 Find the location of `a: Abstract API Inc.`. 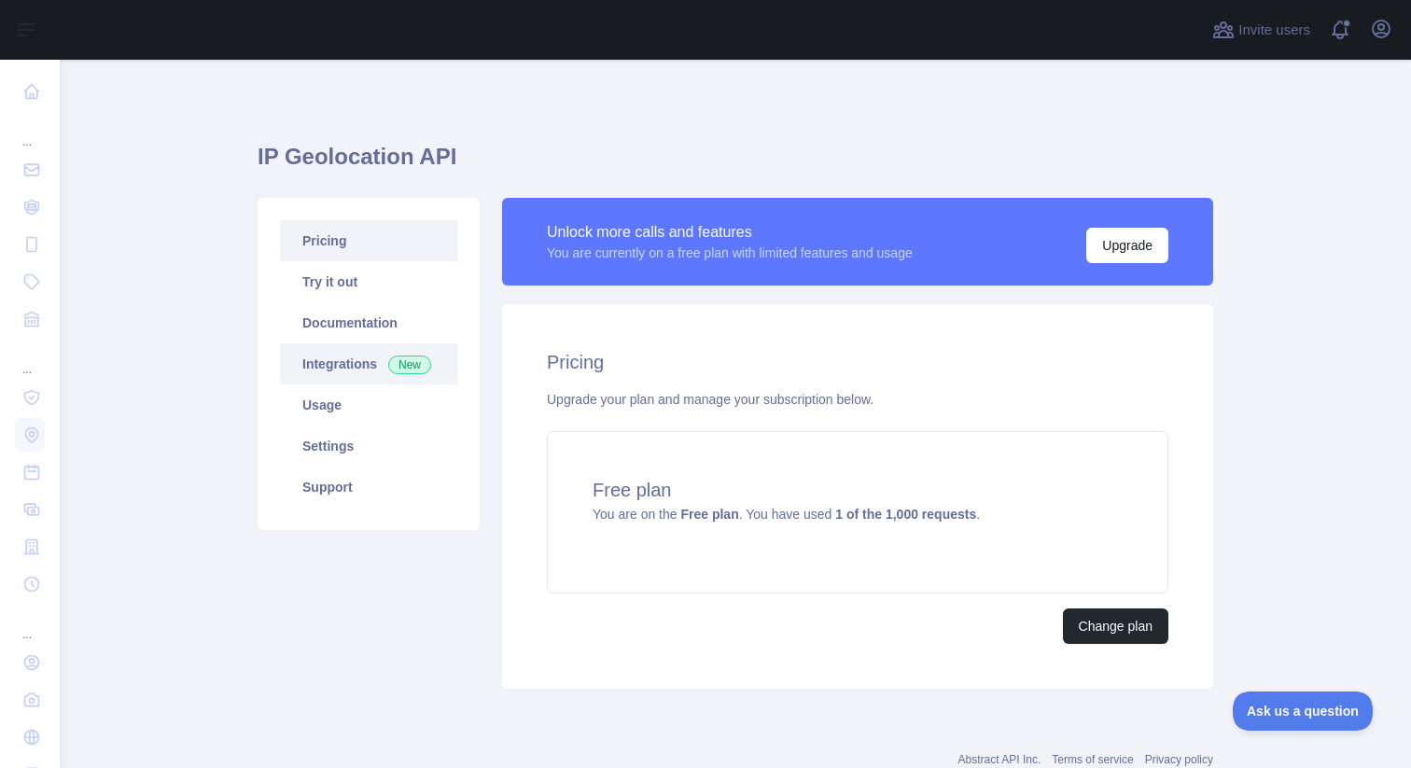

a: Abstract API Inc. is located at coordinates (999, 760).